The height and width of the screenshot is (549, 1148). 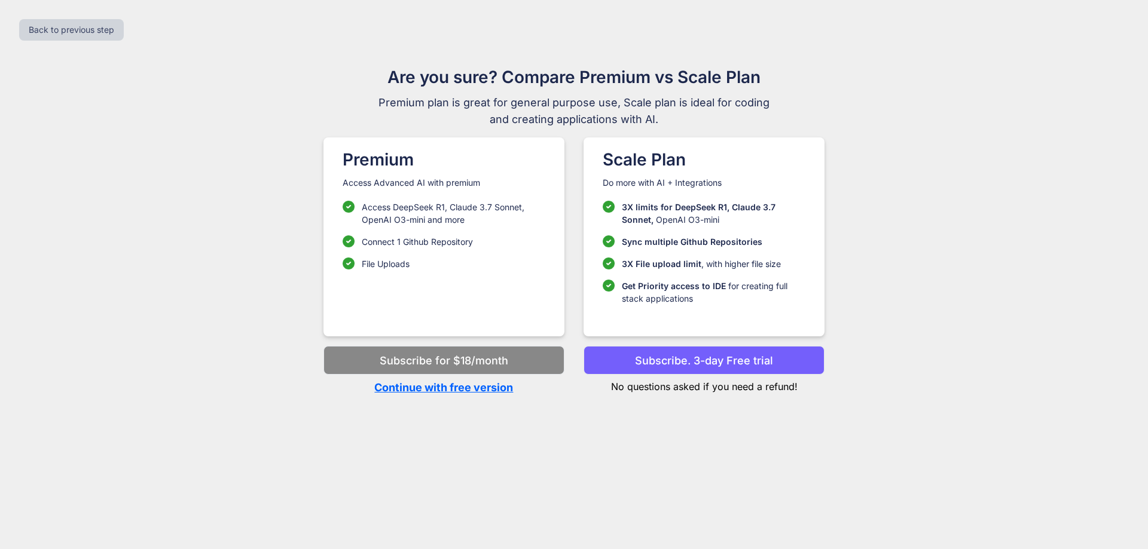 I want to click on p: Do more with AI + Integrations, so click(x=704, y=183).